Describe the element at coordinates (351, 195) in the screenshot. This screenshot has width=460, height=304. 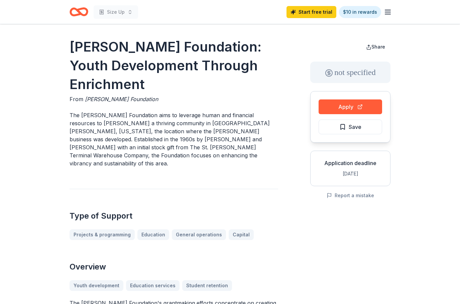
I see `button: Report a mistake` at that location.